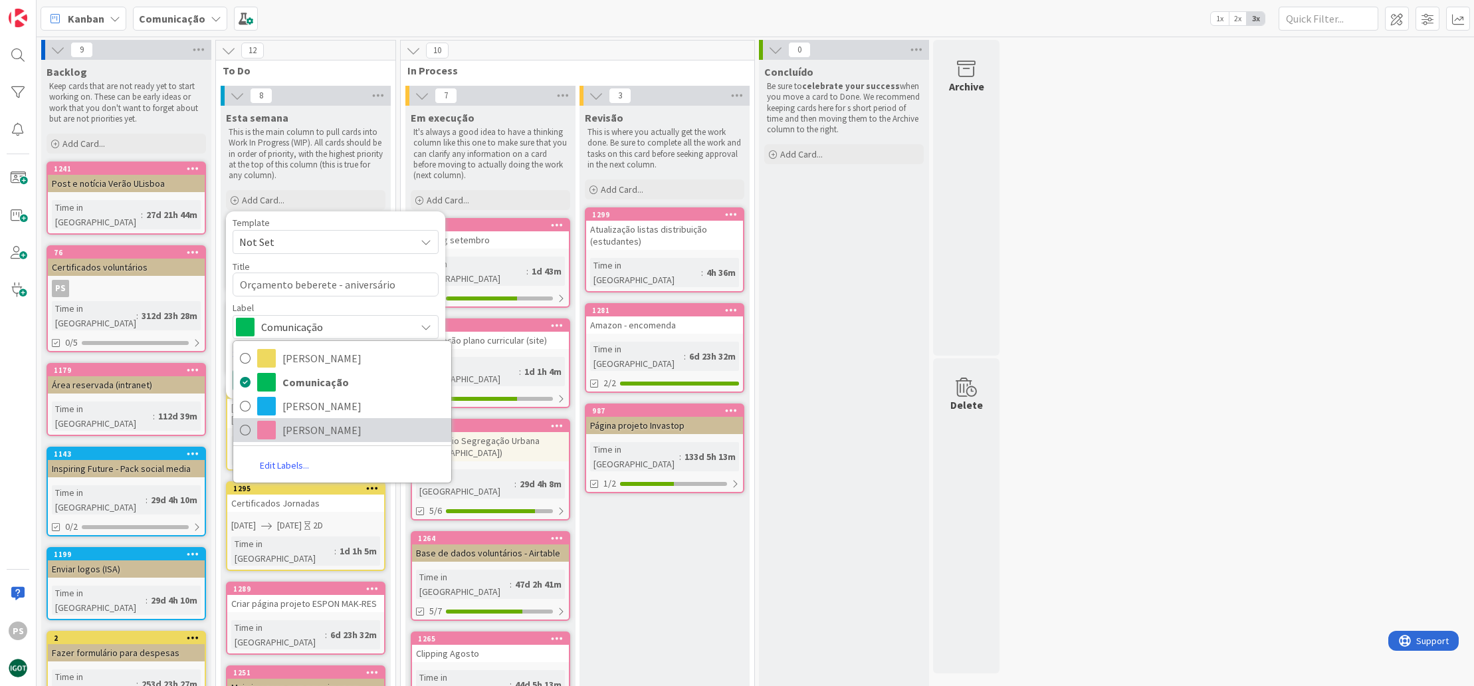  Describe the element at coordinates (490, 234) in the screenshot. I see `div: 1298Clipping setembro` at that location.